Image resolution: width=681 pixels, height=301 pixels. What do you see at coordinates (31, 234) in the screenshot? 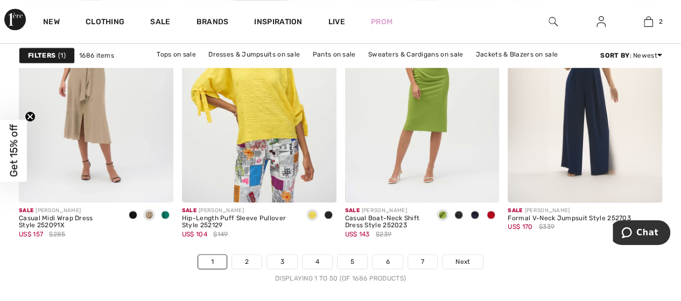
I see `span: US$ 157` at bounding box center [31, 234].